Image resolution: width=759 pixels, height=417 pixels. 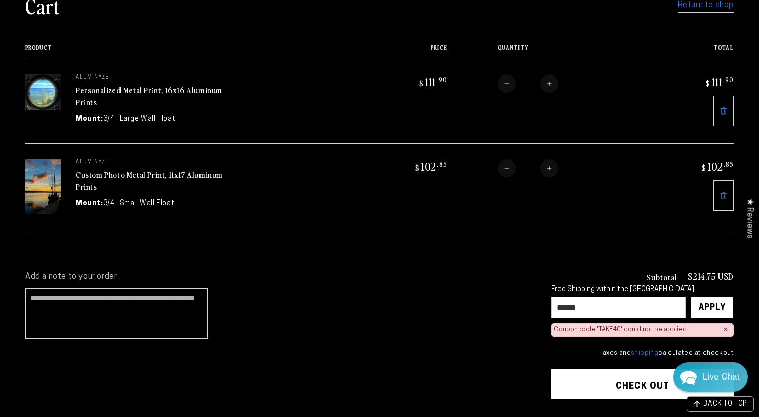 What do you see at coordinates (43, 186) in the screenshot?
I see `img: 11"x17" Rectangle Silver Glossy Aluminyzed Photo` at bounding box center [43, 186].